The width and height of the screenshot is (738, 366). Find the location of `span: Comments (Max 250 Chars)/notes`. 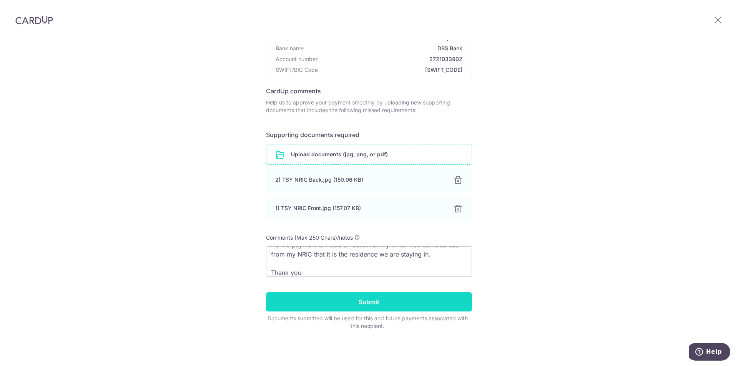

span: Comments (Max 250 Chars)/notes is located at coordinates (309, 237).